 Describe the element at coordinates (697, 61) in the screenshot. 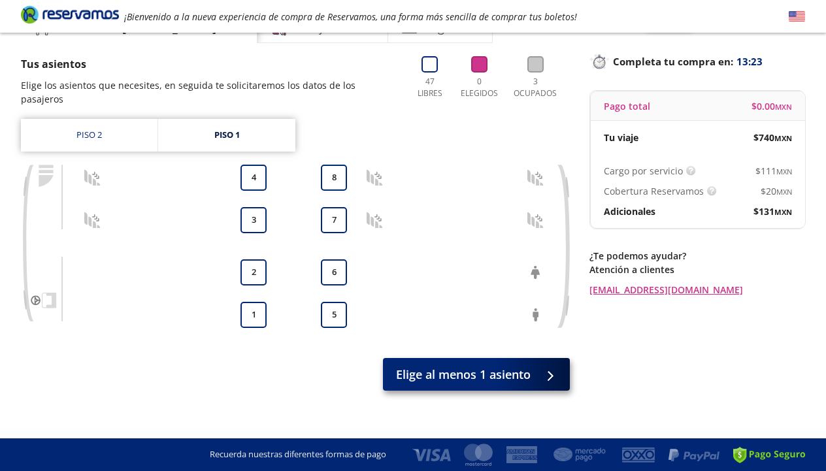

I see `p: Completa tu compra en :` at that location.